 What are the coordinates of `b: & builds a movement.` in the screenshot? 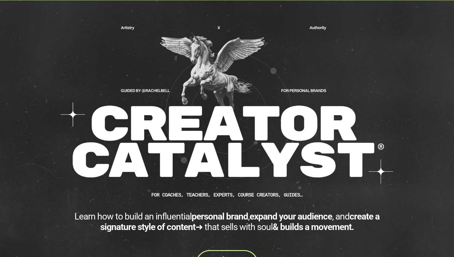 It's located at (313, 227).